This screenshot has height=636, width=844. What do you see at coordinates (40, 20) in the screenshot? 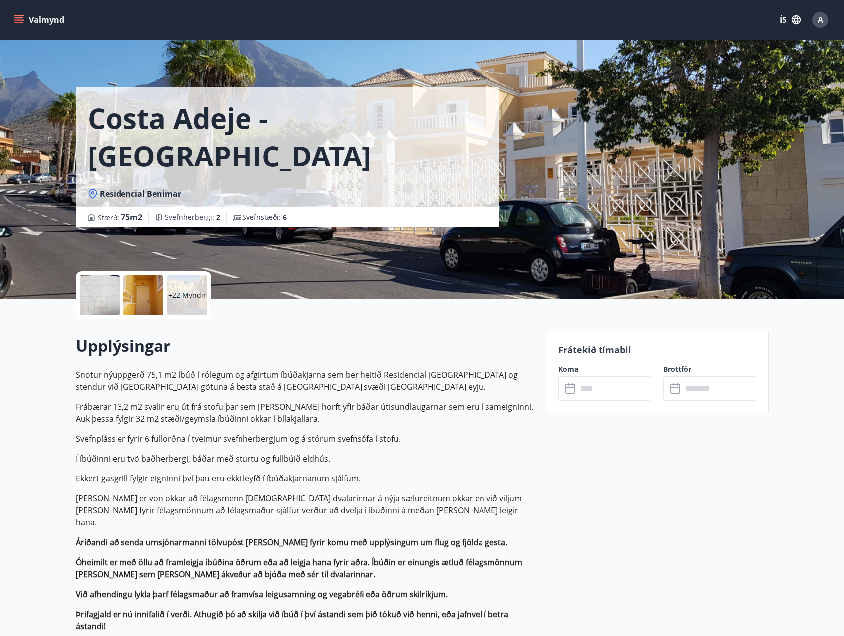
I see `button: menu` at bounding box center [40, 20].